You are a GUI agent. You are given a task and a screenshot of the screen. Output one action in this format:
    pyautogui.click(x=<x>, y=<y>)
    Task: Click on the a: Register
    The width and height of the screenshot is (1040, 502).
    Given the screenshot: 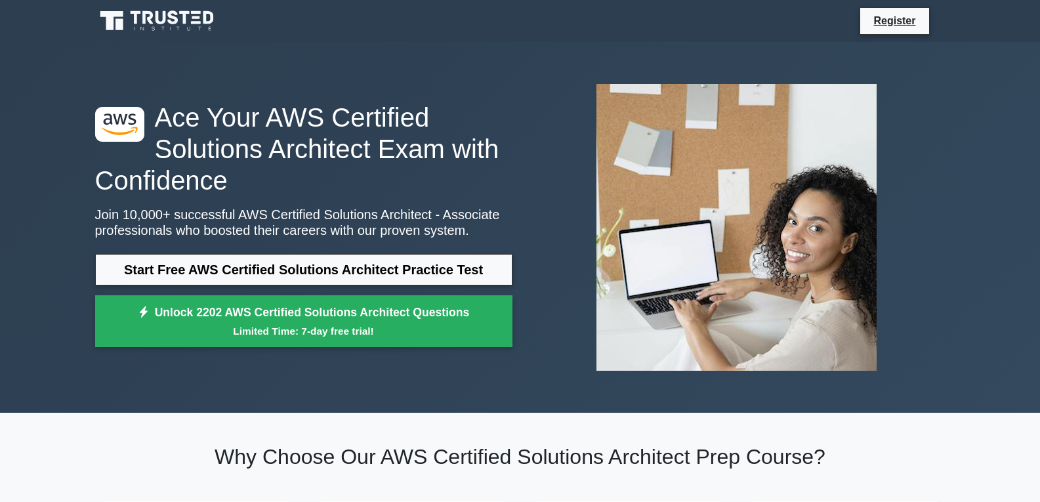 What is the action you would take?
    pyautogui.click(x=894, y=20)
    